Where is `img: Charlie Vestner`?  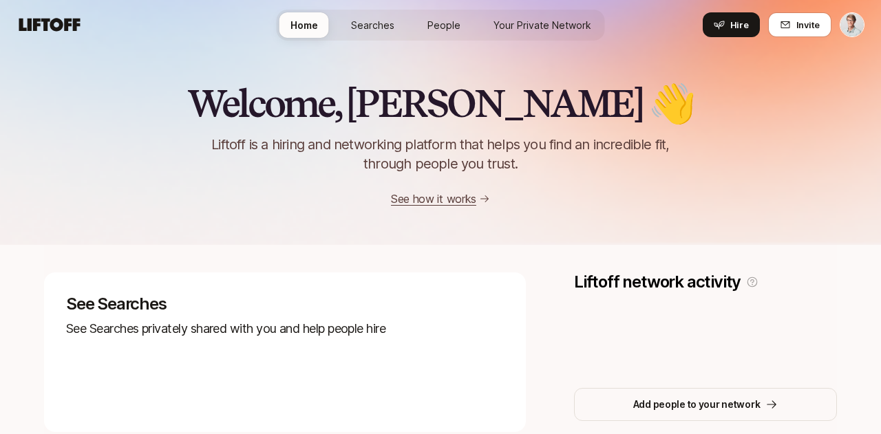 img: Charlie Vestner is located at coordinates (852, 25).